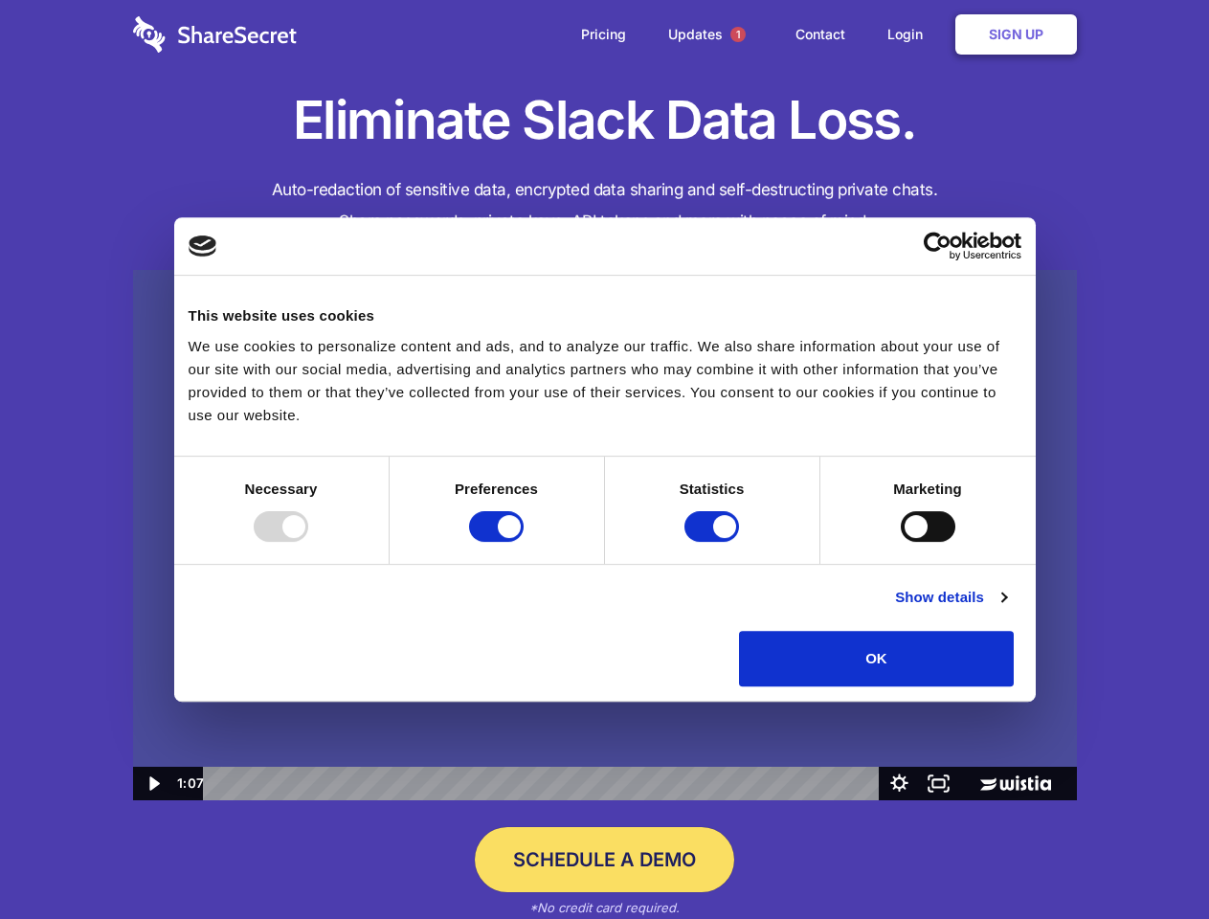 The width and height of the screenshot is (1209, 919). Describe the element at coordinates (203, 246) in the screenshot. I see `img: logo` at that location.